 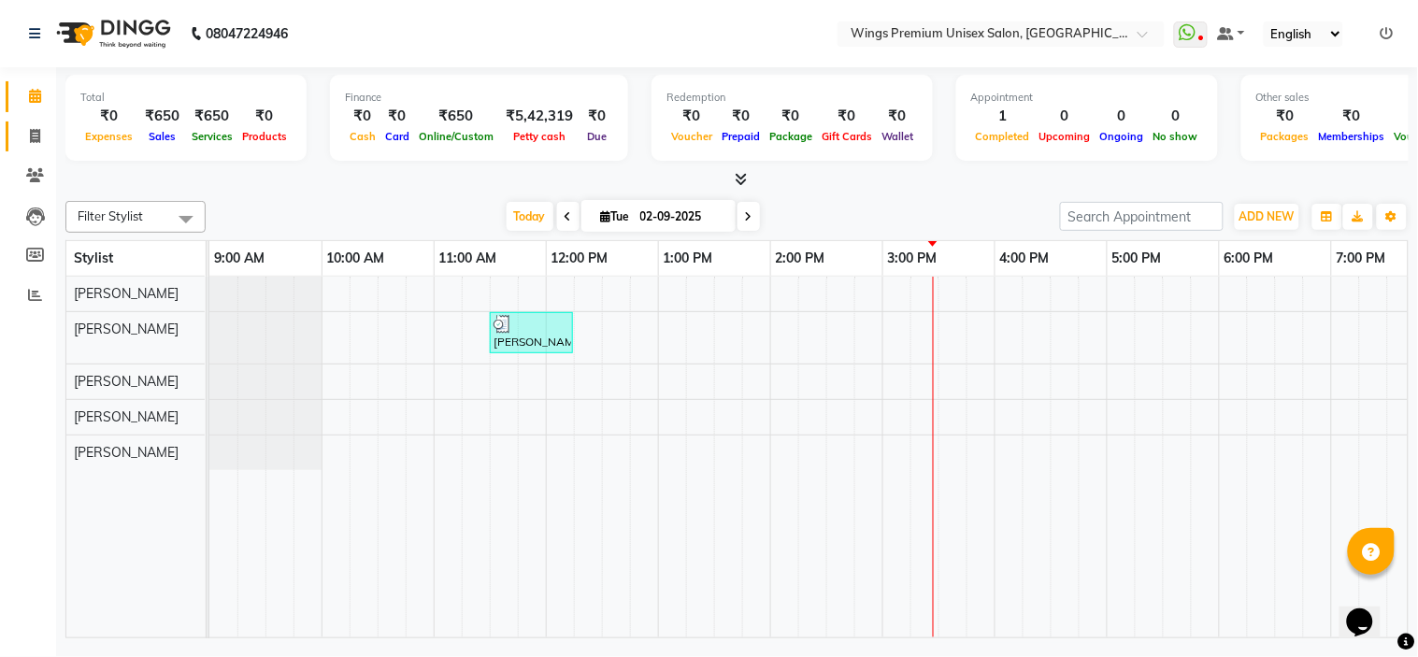 I want to click on span: No show, so click(x=1176, y=136).